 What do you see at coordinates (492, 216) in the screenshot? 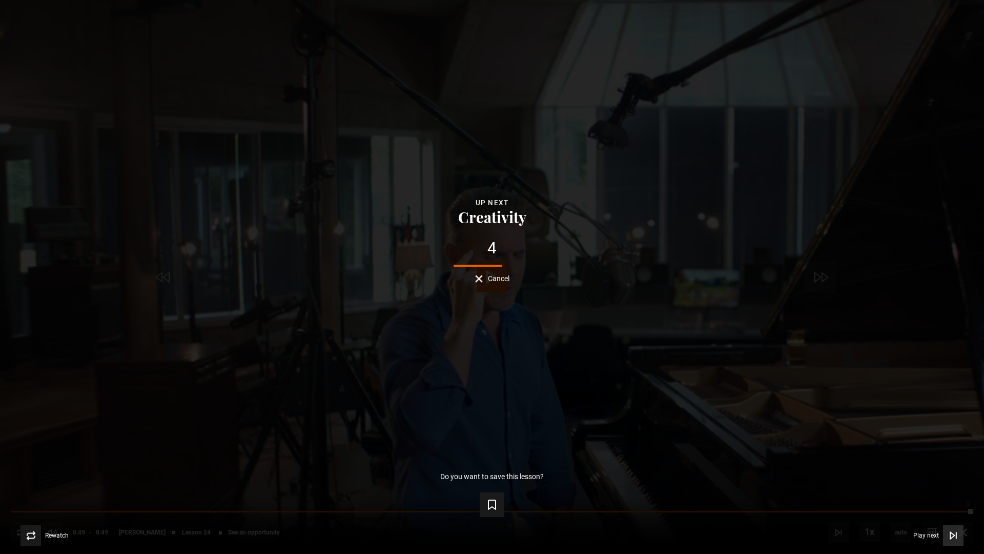
I see `button: Creativity` at bounding box center [492, 216].